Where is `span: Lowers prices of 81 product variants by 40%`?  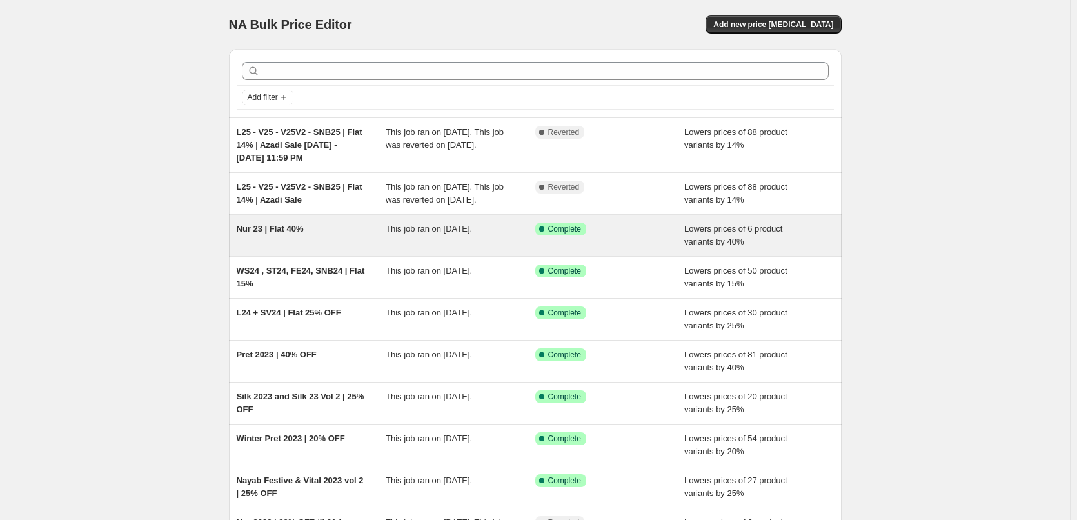
span: Lowers prices of 81 product variants by 40% is located at coordinates (736, 361).